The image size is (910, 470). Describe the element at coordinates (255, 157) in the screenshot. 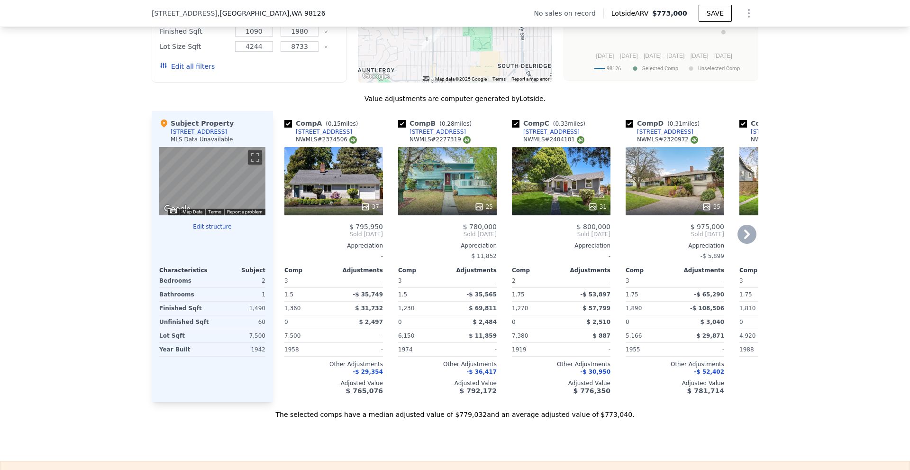

I see `button: Toggle fullscreen view` at that location.